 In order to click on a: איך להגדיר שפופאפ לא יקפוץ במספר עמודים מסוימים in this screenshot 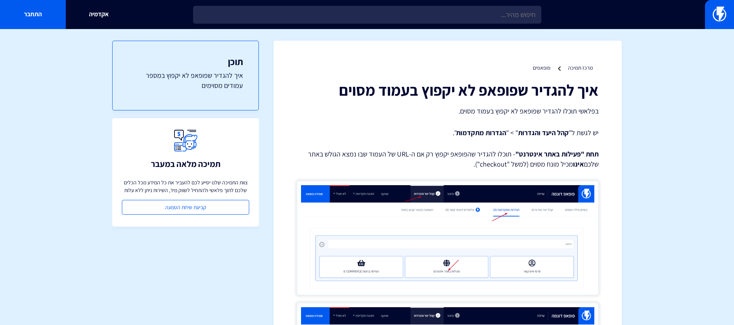, I will do `click(185, 80)`.